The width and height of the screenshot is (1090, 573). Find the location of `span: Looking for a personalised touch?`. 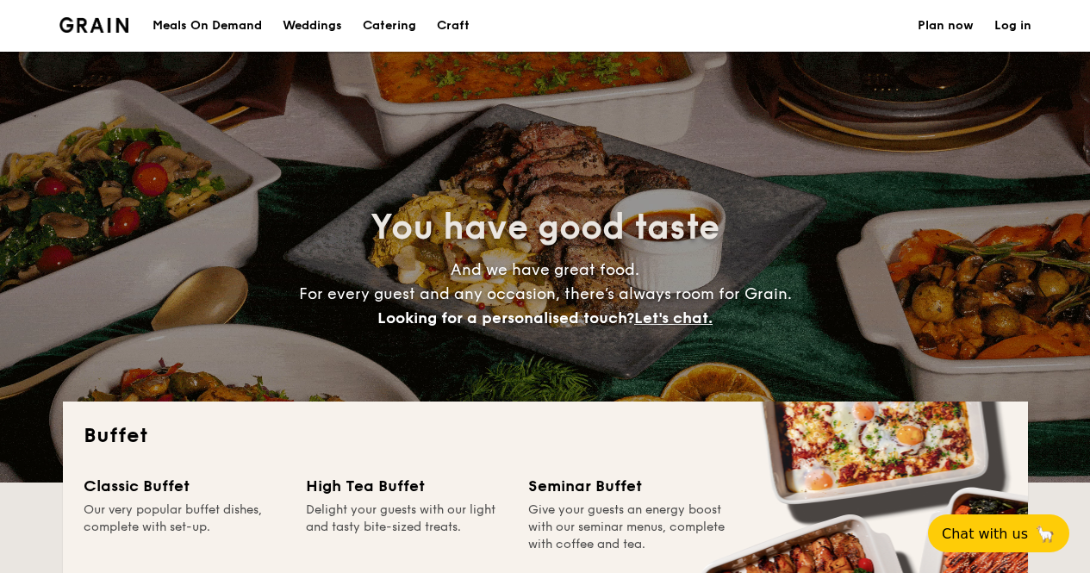

span: Looking for a personalised touch? is located at coordinates (506, 318).